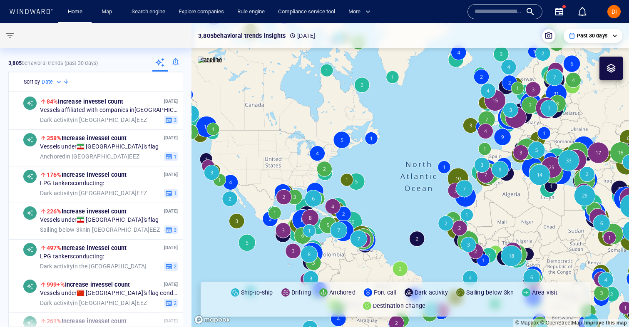 Image resolution: width=629 pixels, height=327 pixels. What do you see at coordinates (171, 266) in the screenshot?
I see `button: 2` at bounding box center [171, 266].